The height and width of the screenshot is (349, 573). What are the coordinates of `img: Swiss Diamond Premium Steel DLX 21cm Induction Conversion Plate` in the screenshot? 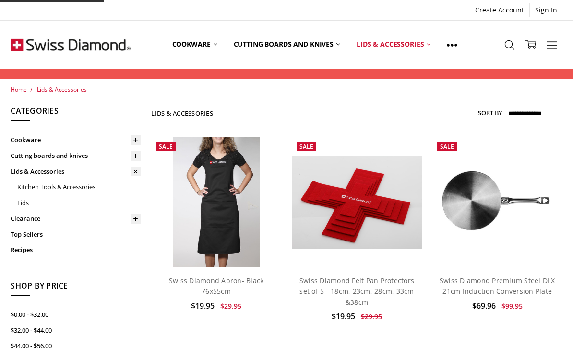 It's located at (497, 202).